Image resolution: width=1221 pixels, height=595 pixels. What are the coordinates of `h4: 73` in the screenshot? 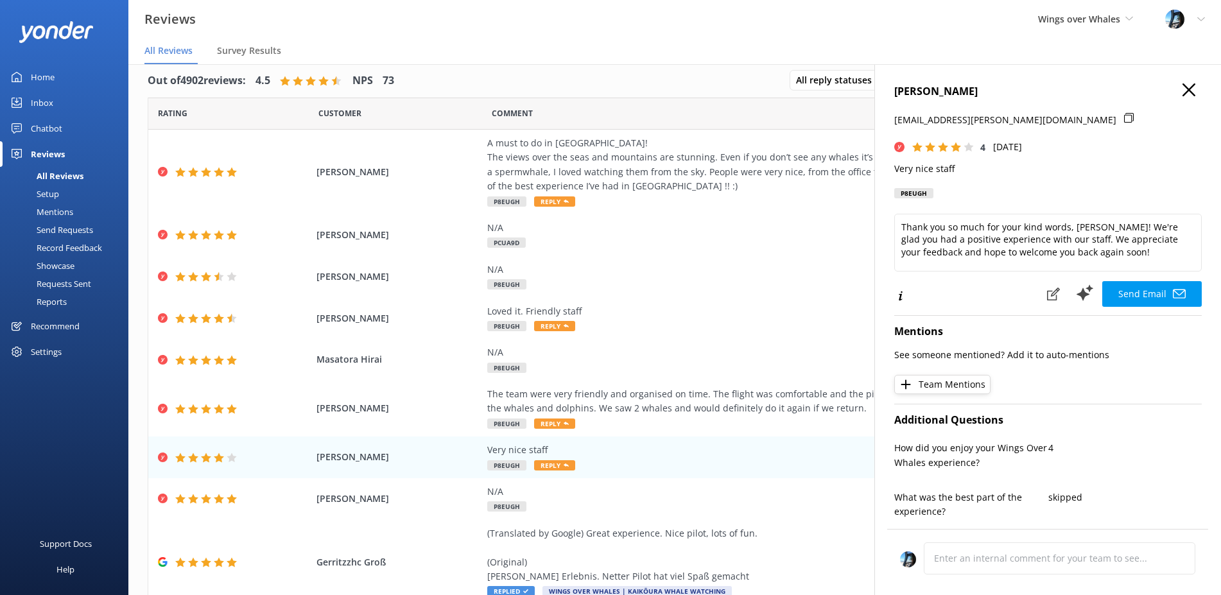 It's located at (388, 81).